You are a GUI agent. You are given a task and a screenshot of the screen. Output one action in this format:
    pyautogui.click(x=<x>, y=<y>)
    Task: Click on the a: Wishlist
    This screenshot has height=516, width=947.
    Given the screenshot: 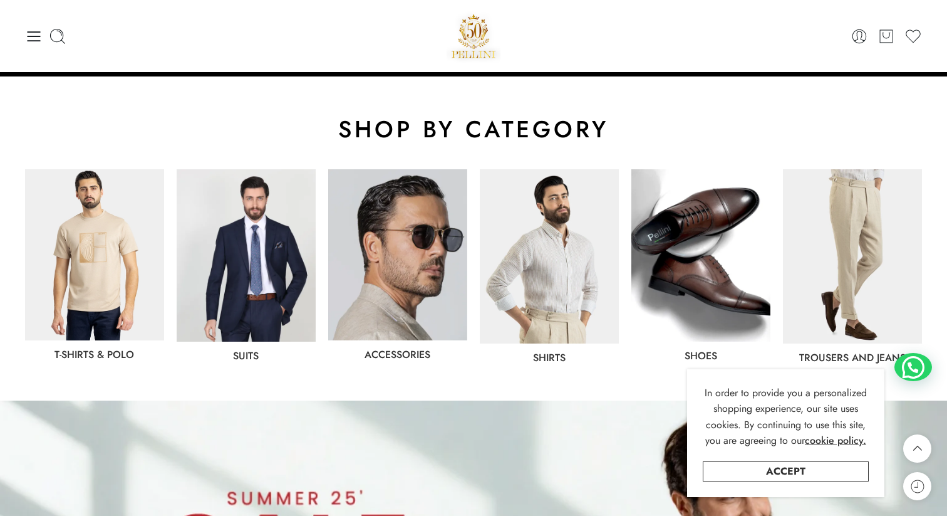 What is the action you would take?
    pyautogui.click(x=913, y=36)
    